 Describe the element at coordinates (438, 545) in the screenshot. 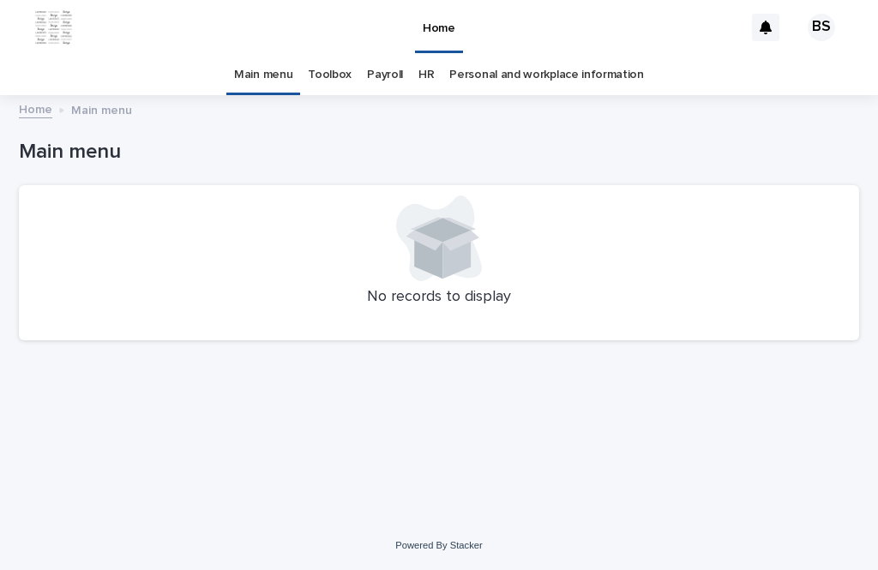

I see `a: Powered By Stacker` at that location.